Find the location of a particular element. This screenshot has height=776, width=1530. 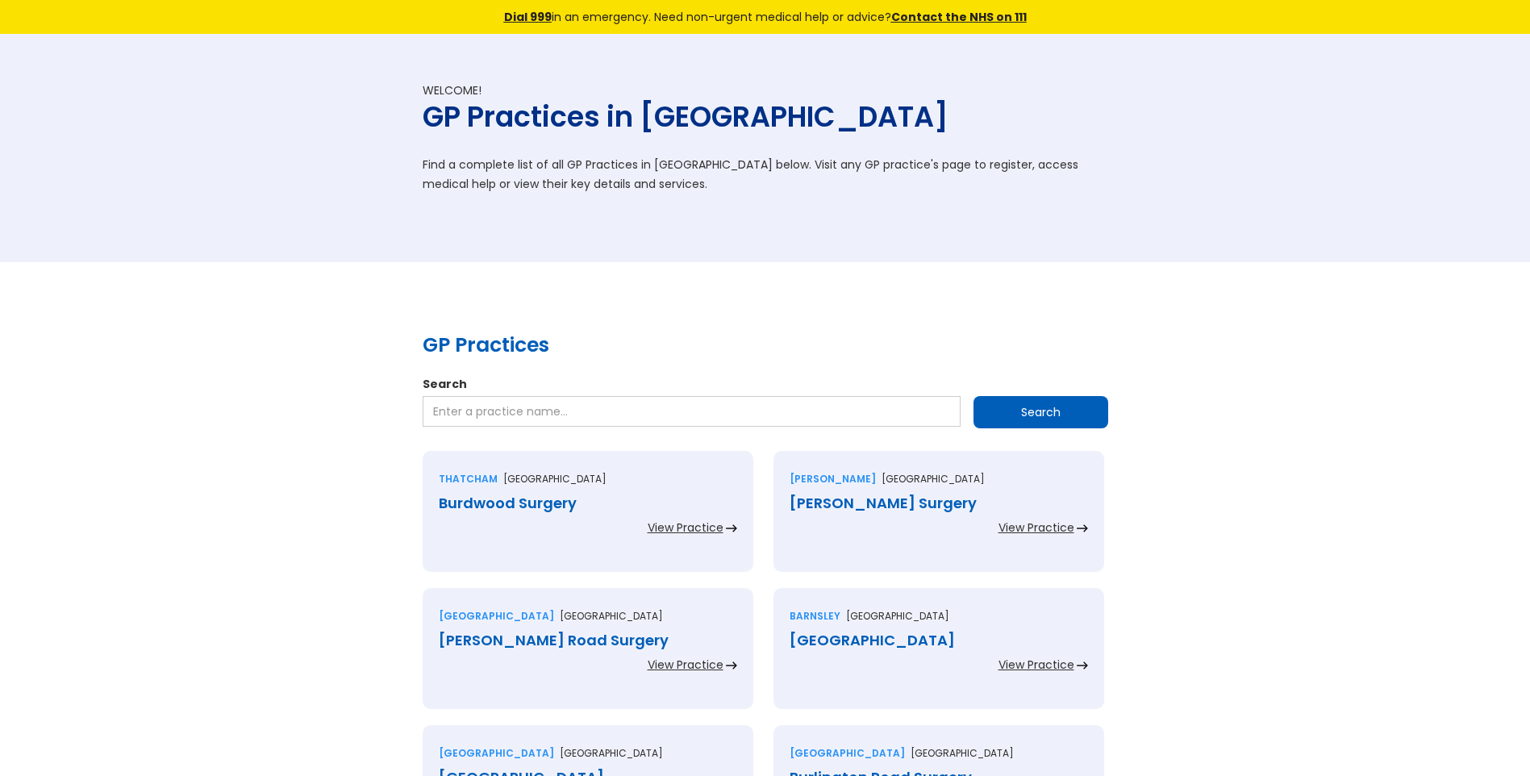

div: Barnsley is located at coordinates (814, 616).